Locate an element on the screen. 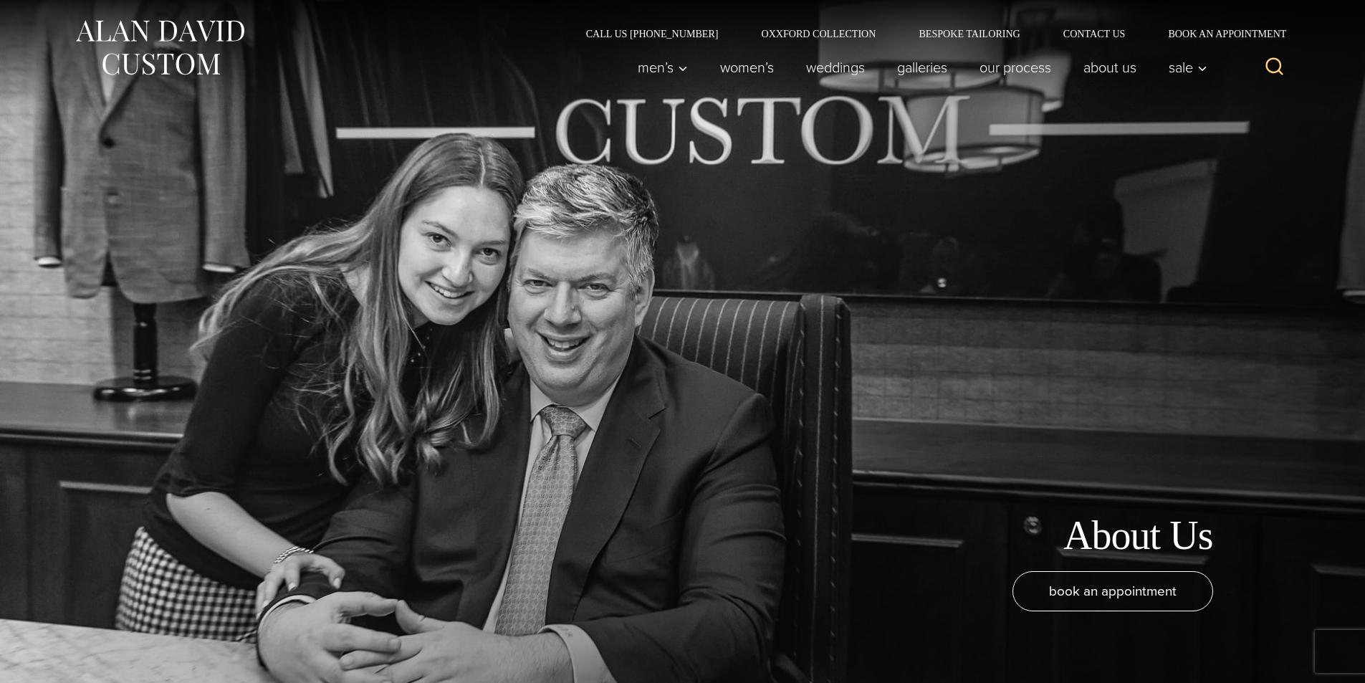  a: Oxxford Collection is located at coordinates (818, 34).